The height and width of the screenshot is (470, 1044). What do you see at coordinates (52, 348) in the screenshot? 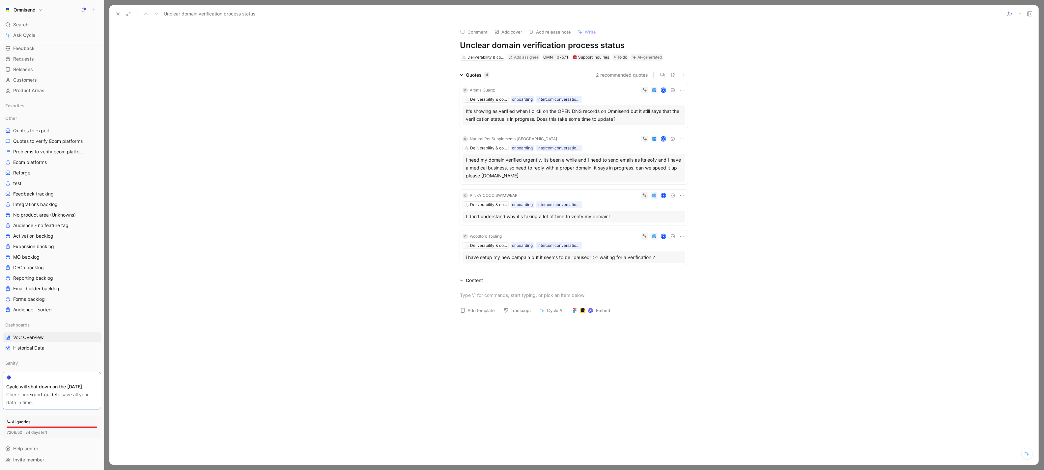
I see `a: Historical Data` at bounding box center [52, 348].